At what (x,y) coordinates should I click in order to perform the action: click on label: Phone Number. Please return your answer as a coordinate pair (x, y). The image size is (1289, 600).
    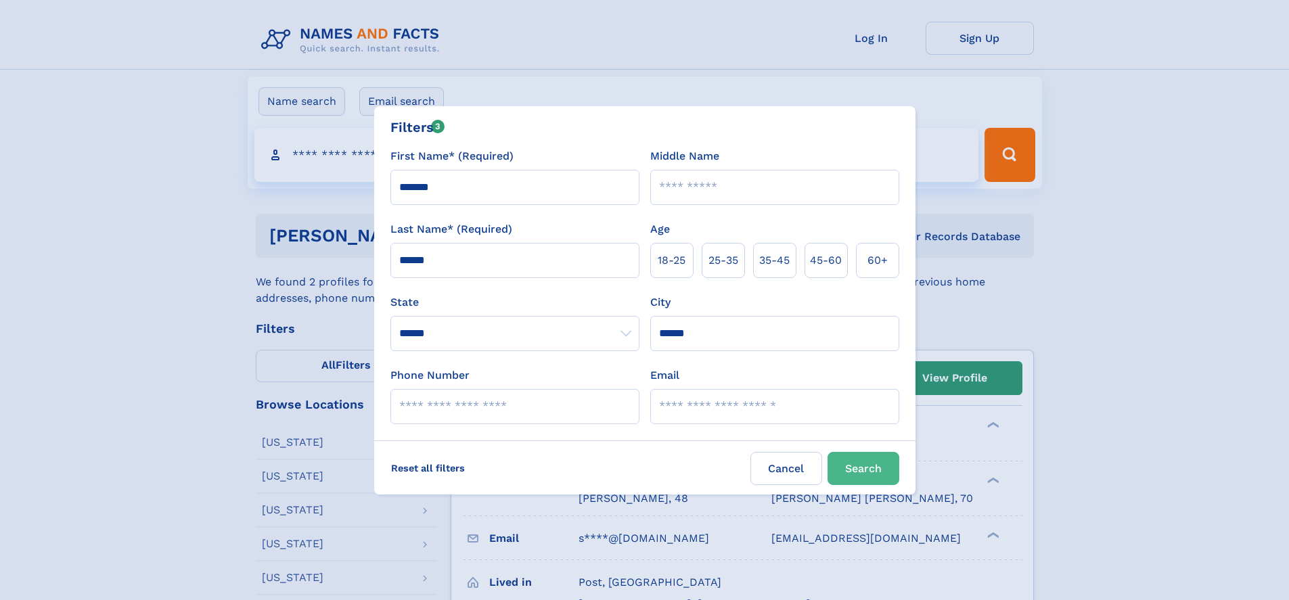
    Looking at the image, I should click on (430, 375).